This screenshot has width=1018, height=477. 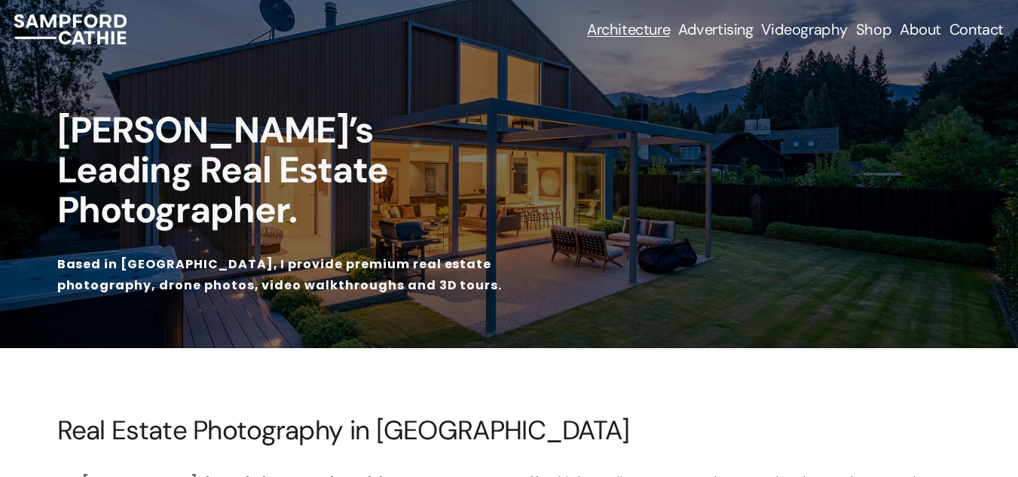 I want to click on a: About, so click(x=920, y=29).